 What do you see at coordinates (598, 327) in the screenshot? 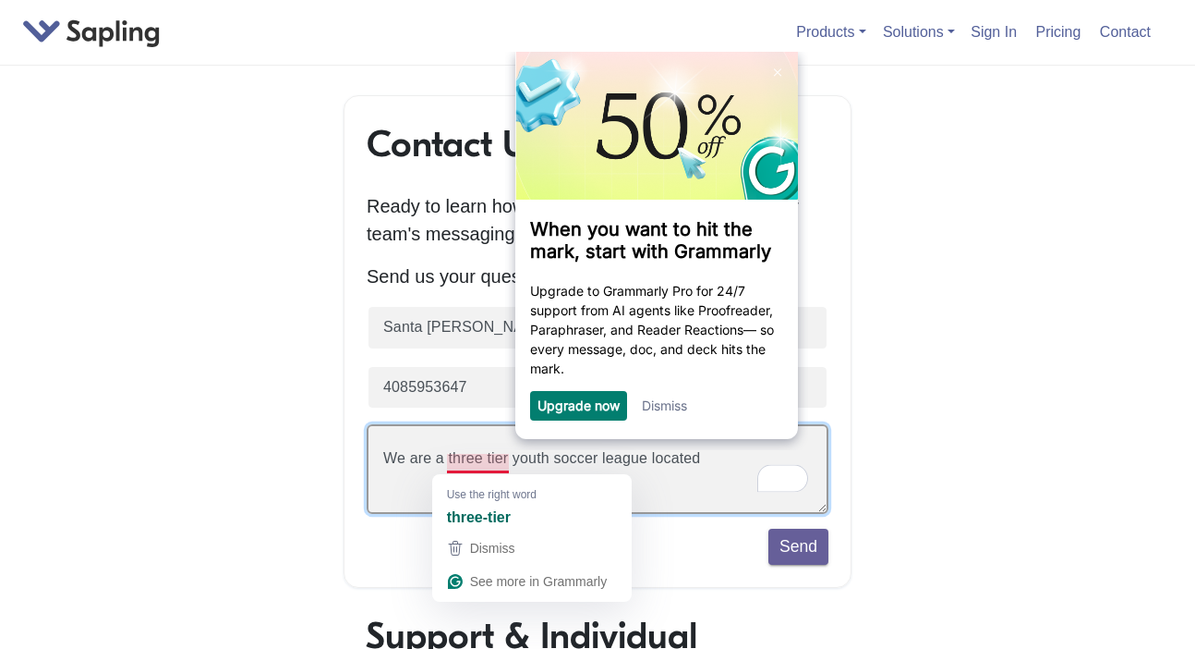
I see `input: Business email (required)` at bounding box center [598, 327].